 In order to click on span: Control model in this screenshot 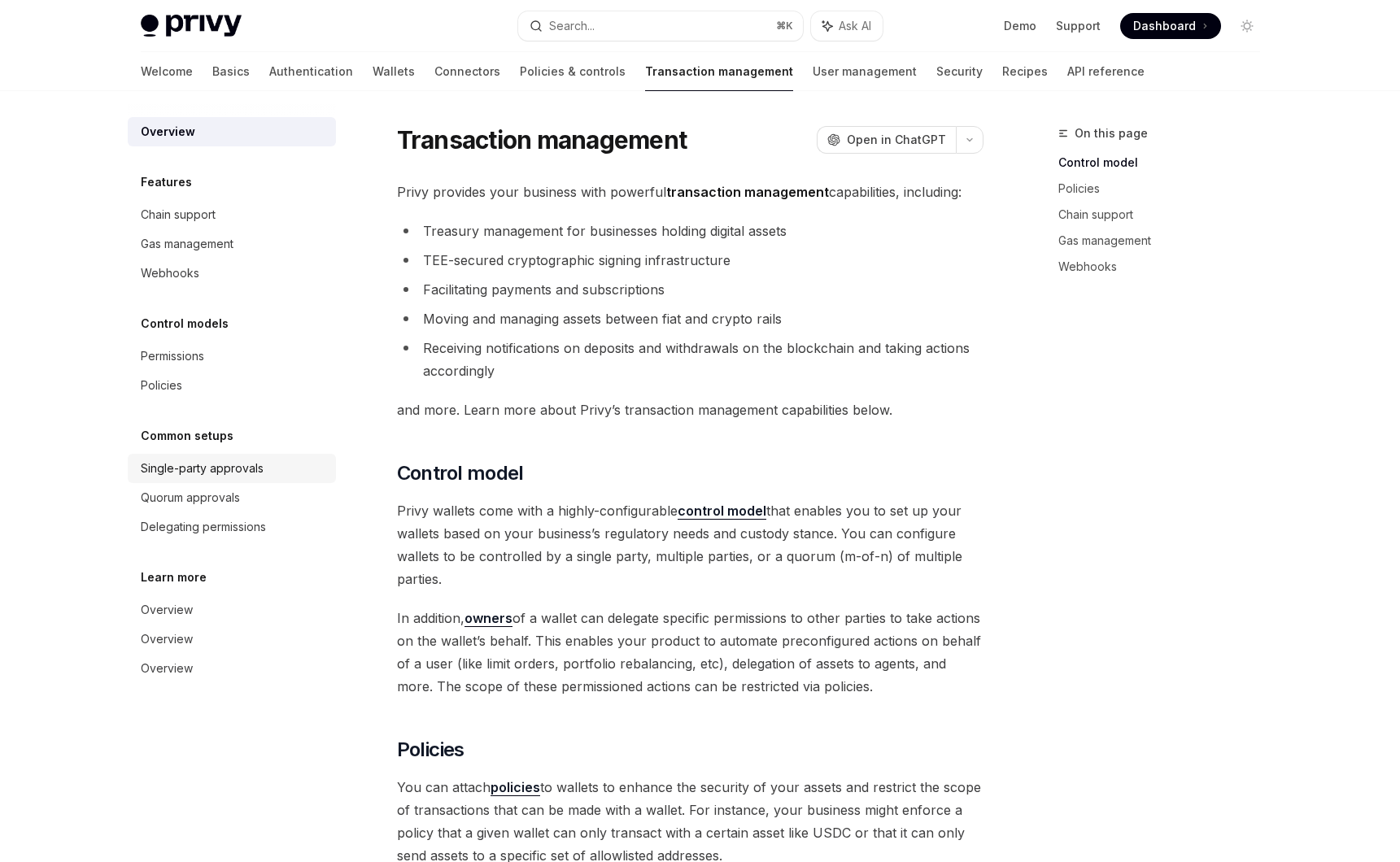, I will do `click(460, 474)`.